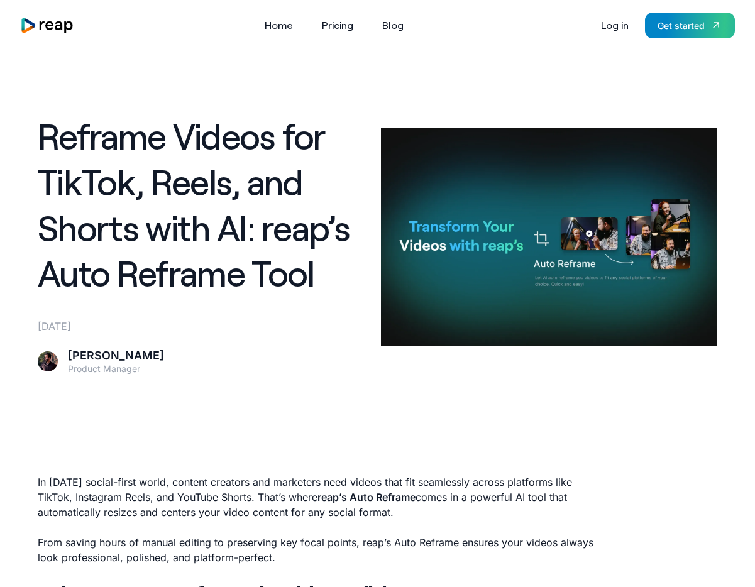  What do you see at coordinates (116, 369) in the screenshot?
I see `div: Product Manager` at bounding box center [116, 369].